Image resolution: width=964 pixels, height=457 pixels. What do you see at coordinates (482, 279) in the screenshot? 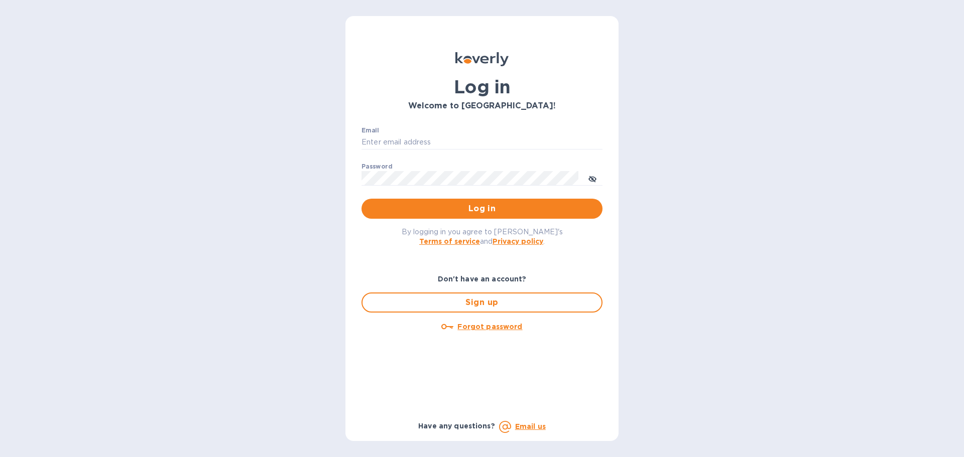
I see `b: Don't have an account?` at bounding box center [482, 279].